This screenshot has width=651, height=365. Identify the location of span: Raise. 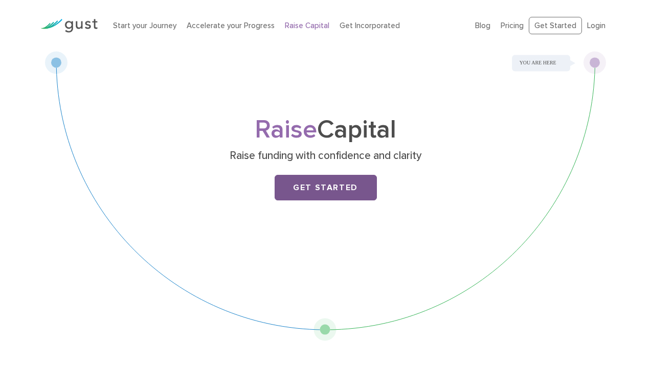
(286, 129).